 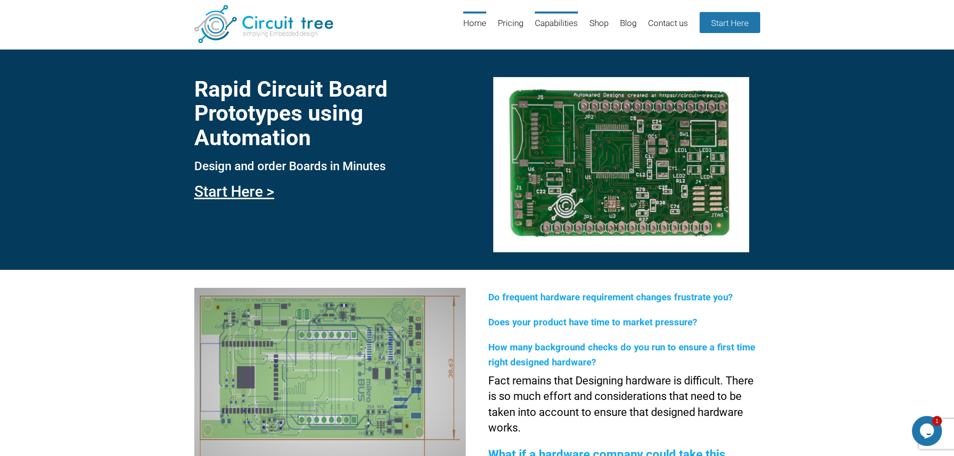 What do you see at coordinates (234, 191) in the screenshot?
I see `a: Start Here >` at bounding box center [234, 191].